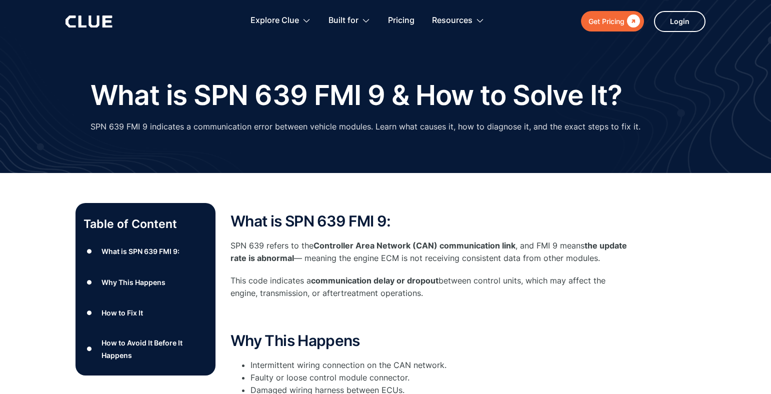 The height and width of the screenshot is (394, 771). What do you see at coordinates (430, 221) in the screenshot?
I see `h2: What is SPN 639 FMI 9:` at bounding box center [430, 221].